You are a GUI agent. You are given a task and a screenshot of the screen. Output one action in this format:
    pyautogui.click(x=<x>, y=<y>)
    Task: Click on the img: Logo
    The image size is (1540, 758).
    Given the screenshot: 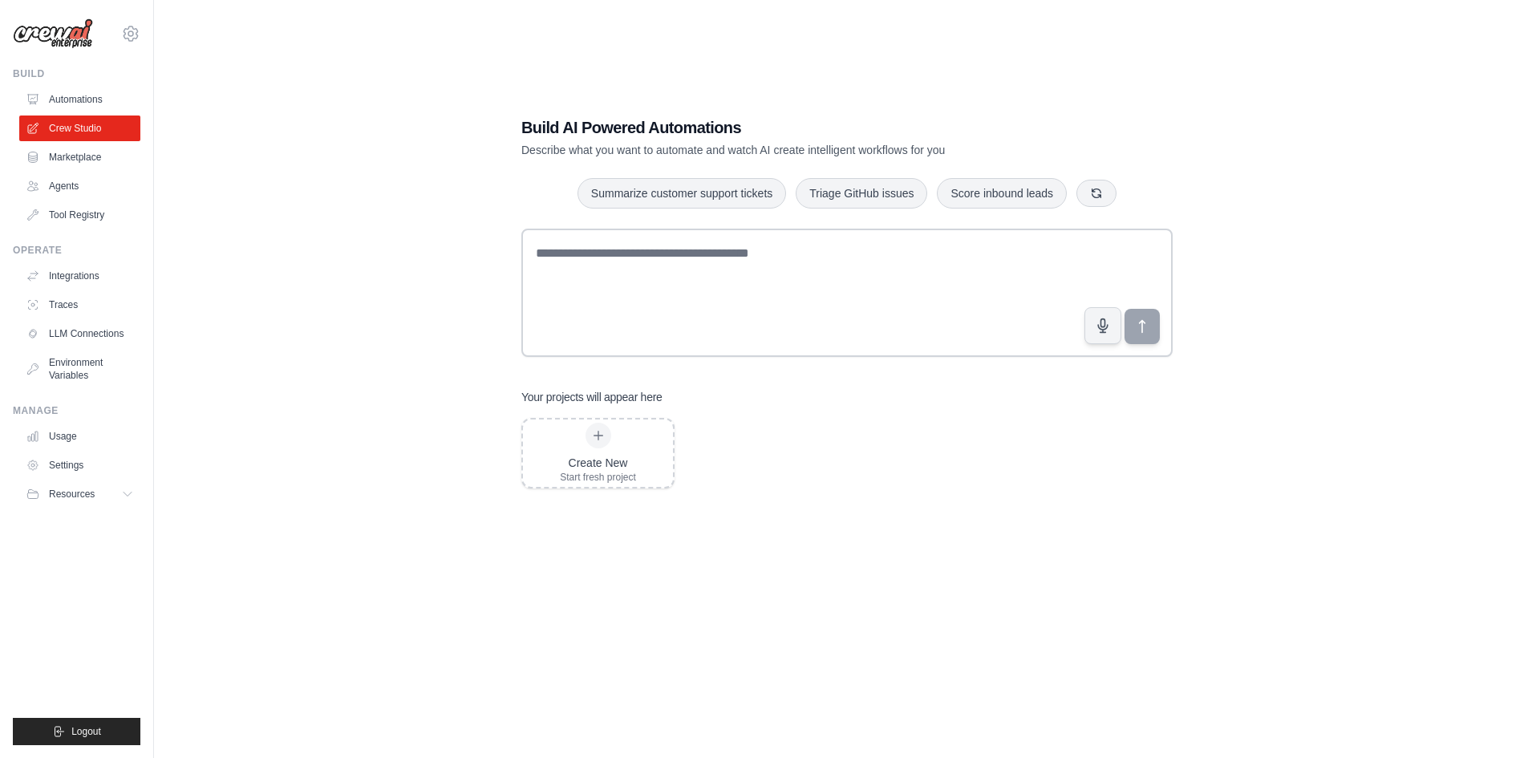 What is the action you would take?
    pyautogui.click(x=53, y=34)
    